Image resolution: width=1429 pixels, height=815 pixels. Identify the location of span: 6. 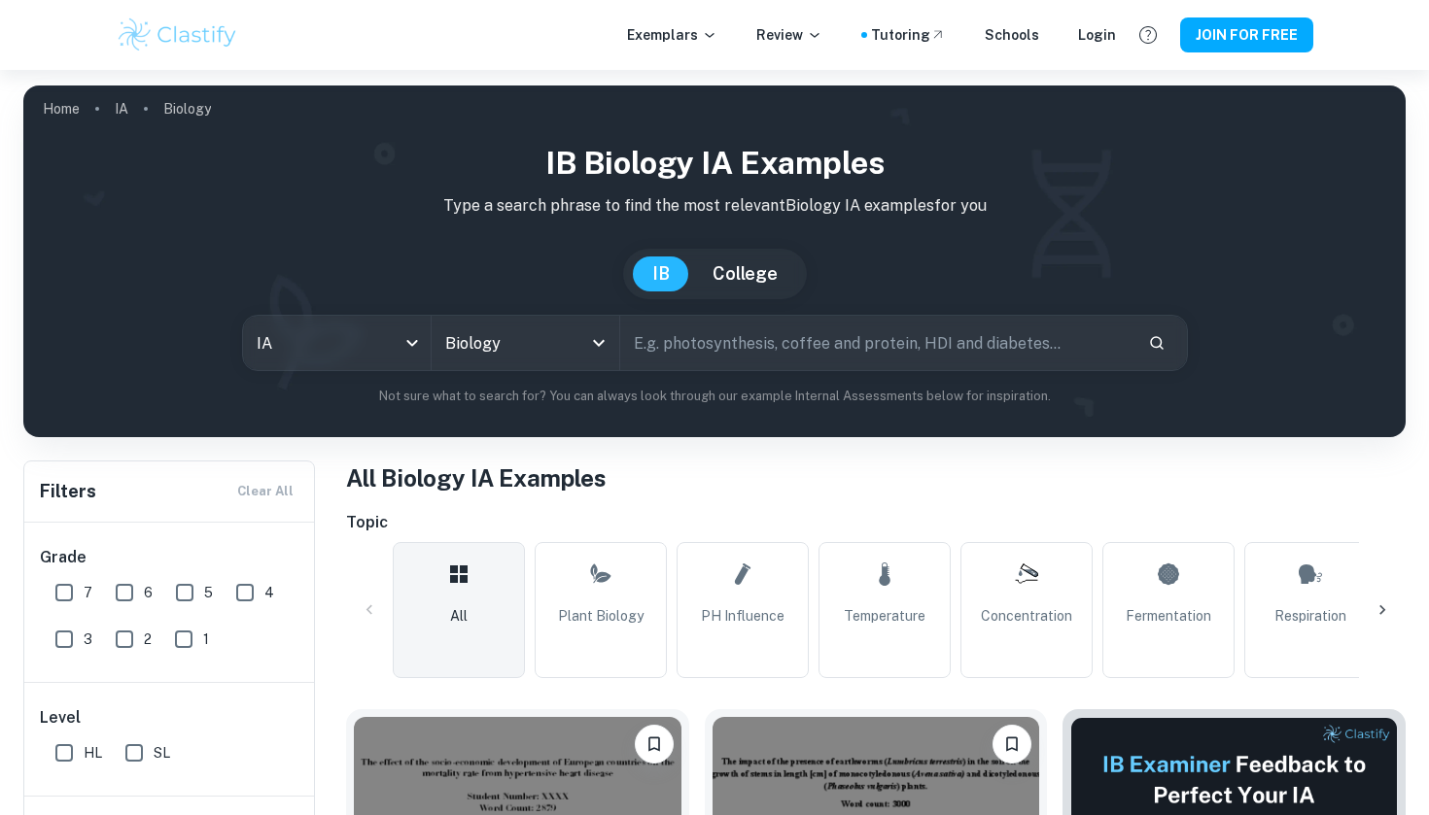
(148, 593).